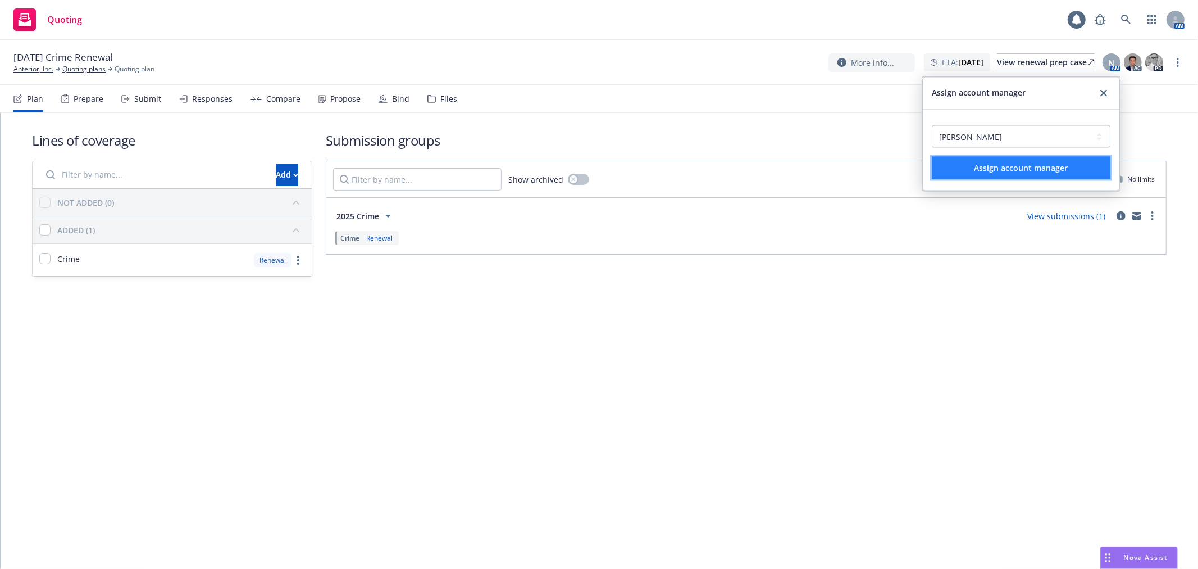  Describe the element at coordinates (212, 99) in the screenshot. I see `div: Responses` at that location.